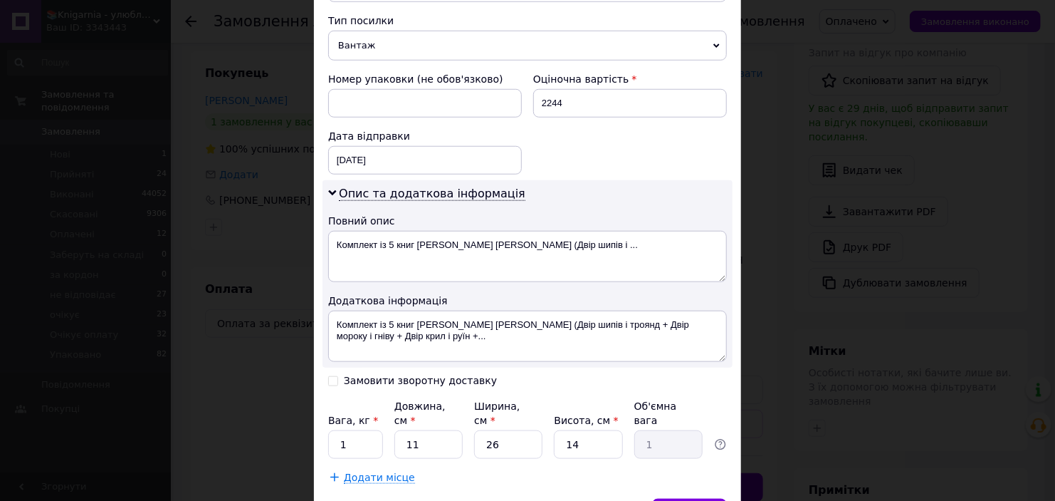 The height and width of the screenshot is (501, 1055). Describe the element at coordinates (432, 194) in the screenshot. I see `span: Опис та додаткова інформація` at that location.